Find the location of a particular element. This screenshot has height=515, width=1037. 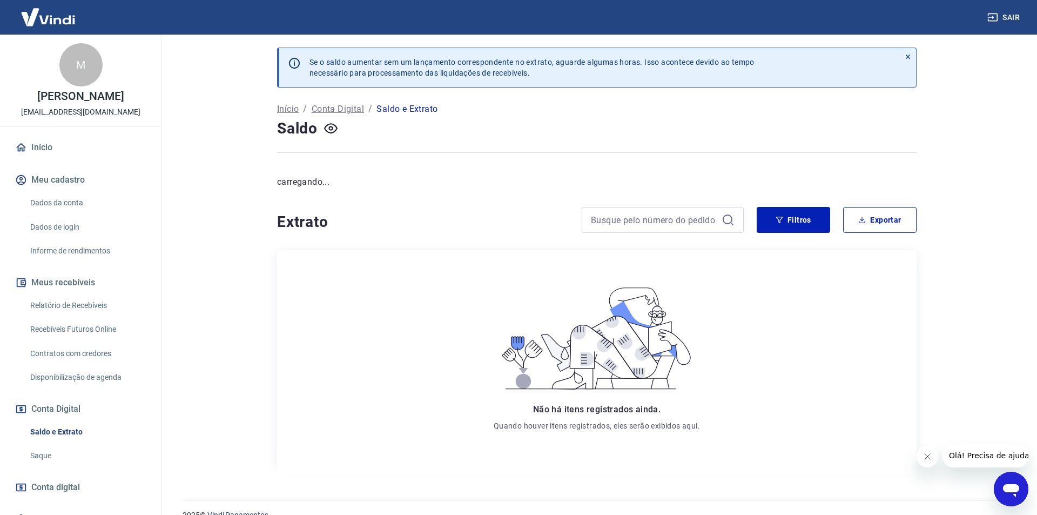

p: Quando houver itens registrados, eles serão exibidos aqui. is located at coordinates (597, 426).